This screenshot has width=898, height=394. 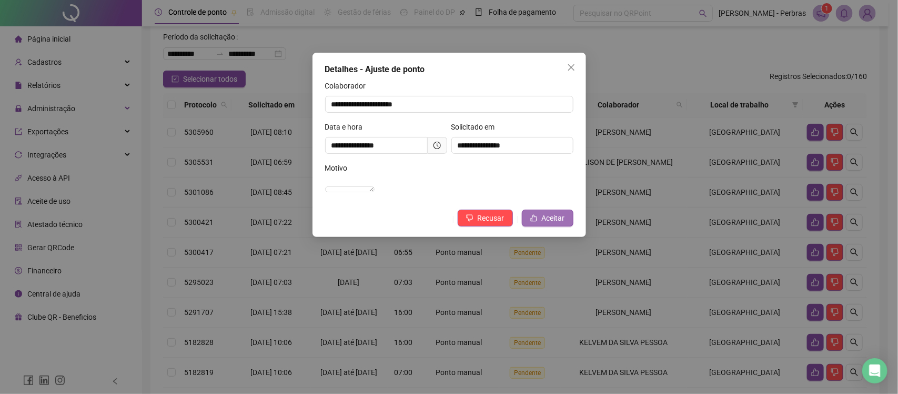 I want to click on span: clock-circle, so click(x=437, y=145).